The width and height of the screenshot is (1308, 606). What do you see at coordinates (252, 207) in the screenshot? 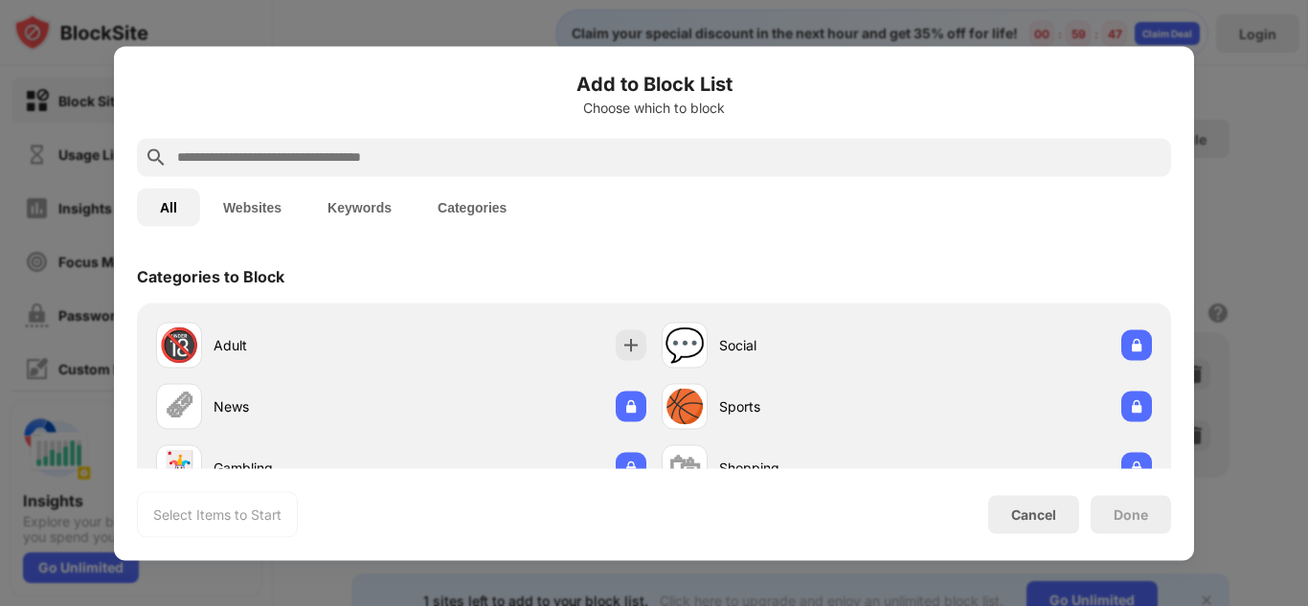
I see `button: Websites` at bounding box center [252, 207].